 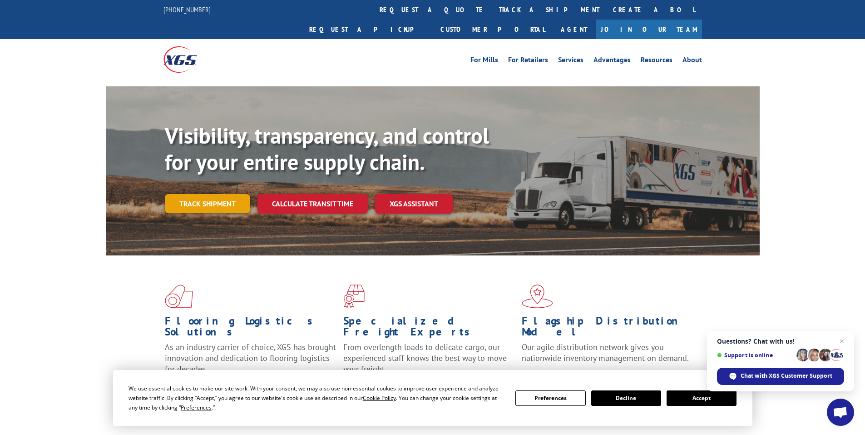 What do you see at coordinates (574, 29) in the screenshot?
I see `a: Agent` at bounding box center [574, 29].